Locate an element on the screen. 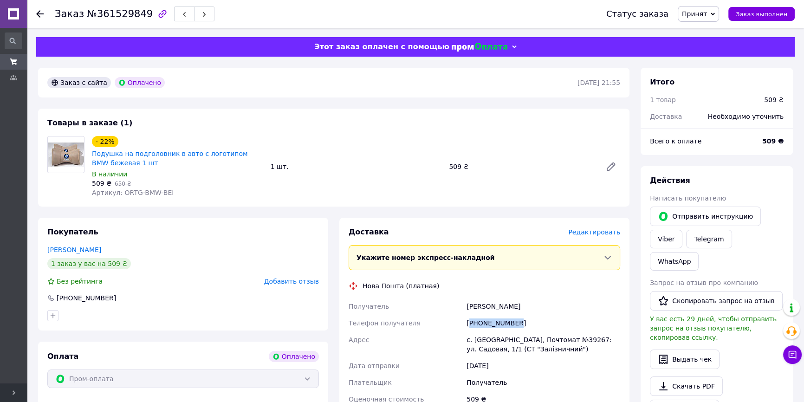 This screenshot has width=804, height=402. span: Принят is located at coordinates (694, 14).